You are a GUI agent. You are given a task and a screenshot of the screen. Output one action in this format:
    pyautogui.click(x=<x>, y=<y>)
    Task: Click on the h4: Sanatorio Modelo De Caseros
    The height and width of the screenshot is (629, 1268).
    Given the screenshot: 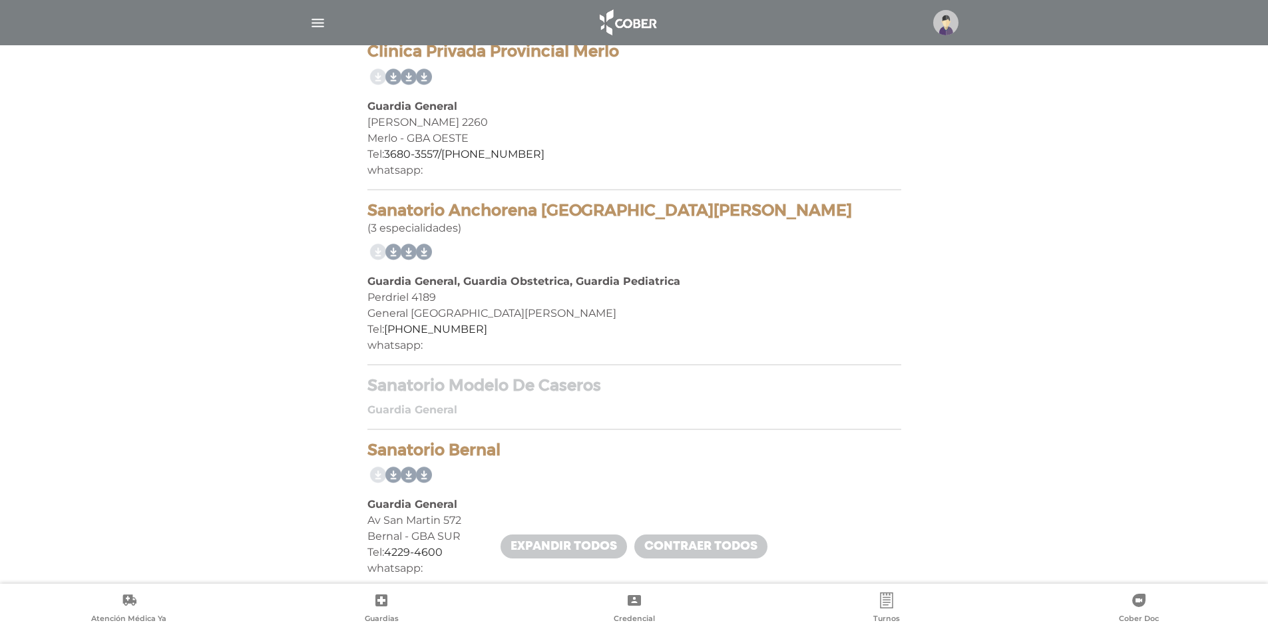 What is the action you would take?
    pyautogui.click(x=634, y=385)
    